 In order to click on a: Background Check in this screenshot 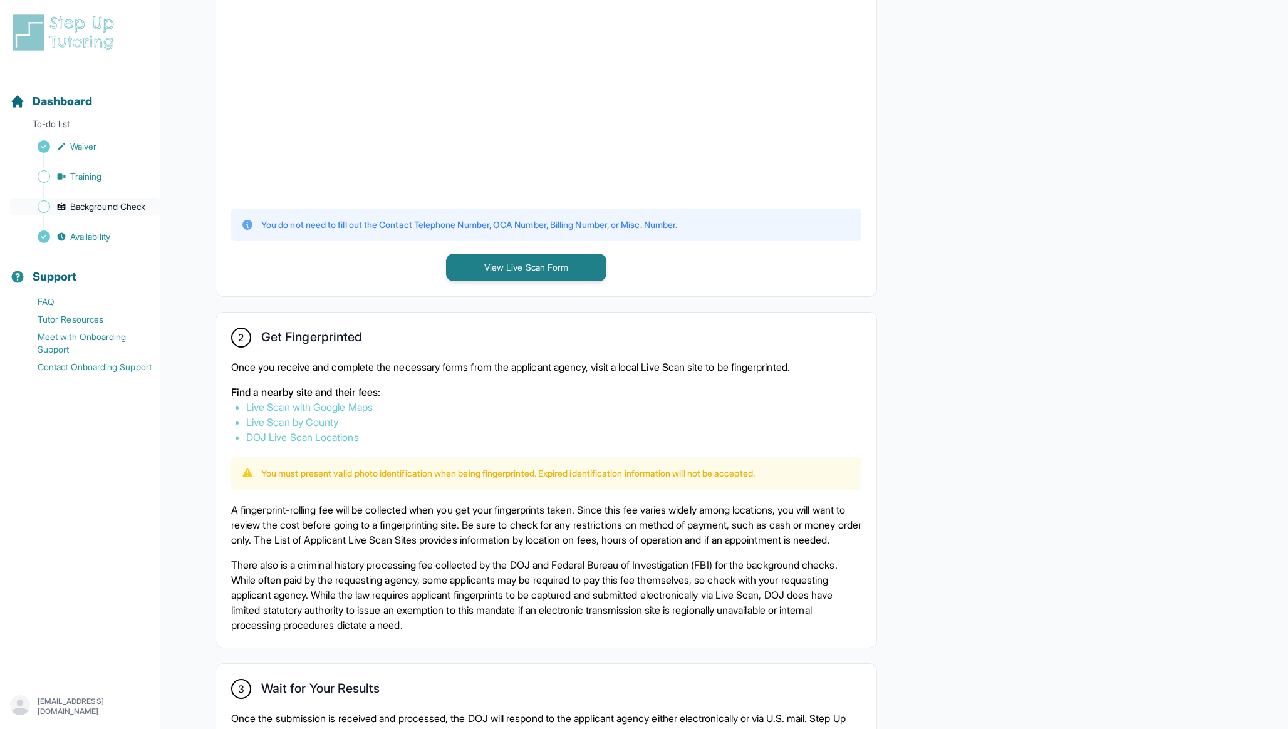, I will do `click(85, 207)`.